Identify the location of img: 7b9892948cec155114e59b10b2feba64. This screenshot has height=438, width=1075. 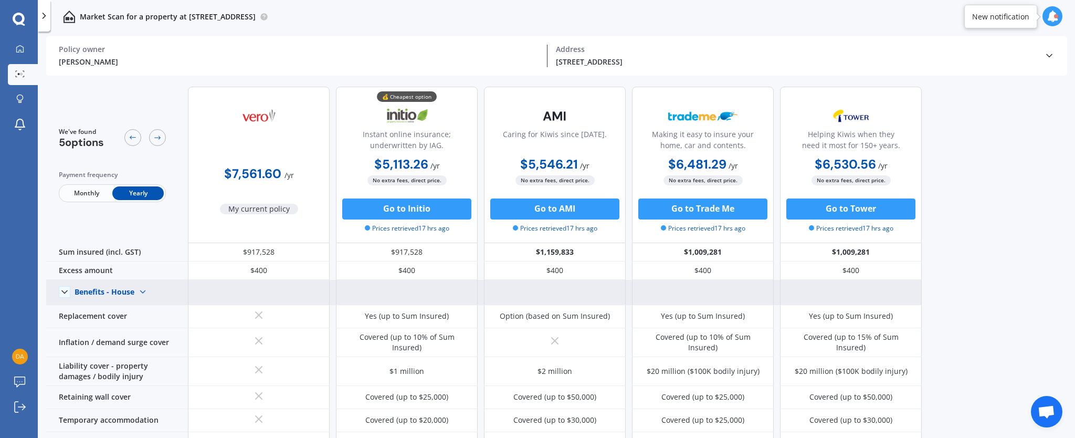
(20, 357).